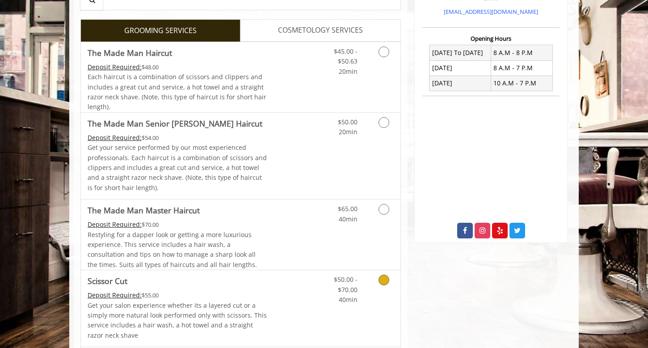 The image size is (648, 348). Describe the element at coordinates (172, 250) in the screenshot. I see `span: Restyling for a dapper look or getting a more luxurious experience. This service includes a hair ...` at that location.